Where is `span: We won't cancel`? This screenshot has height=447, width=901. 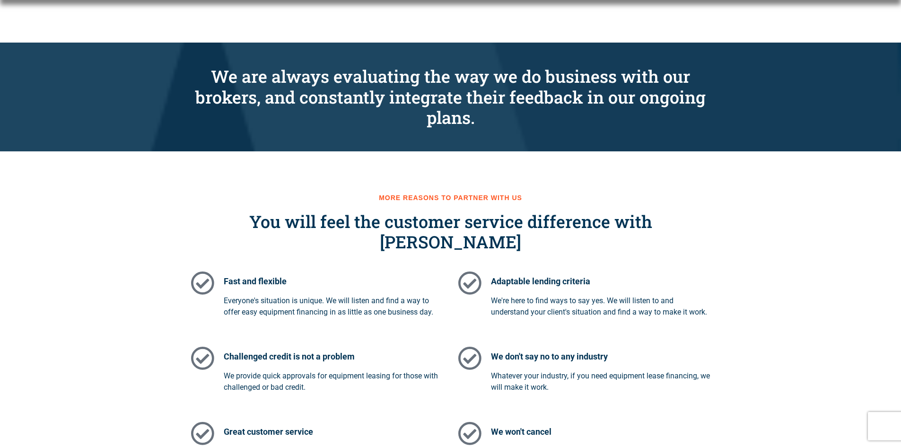 span: We won't cancel is located at coordinates (521, 431).